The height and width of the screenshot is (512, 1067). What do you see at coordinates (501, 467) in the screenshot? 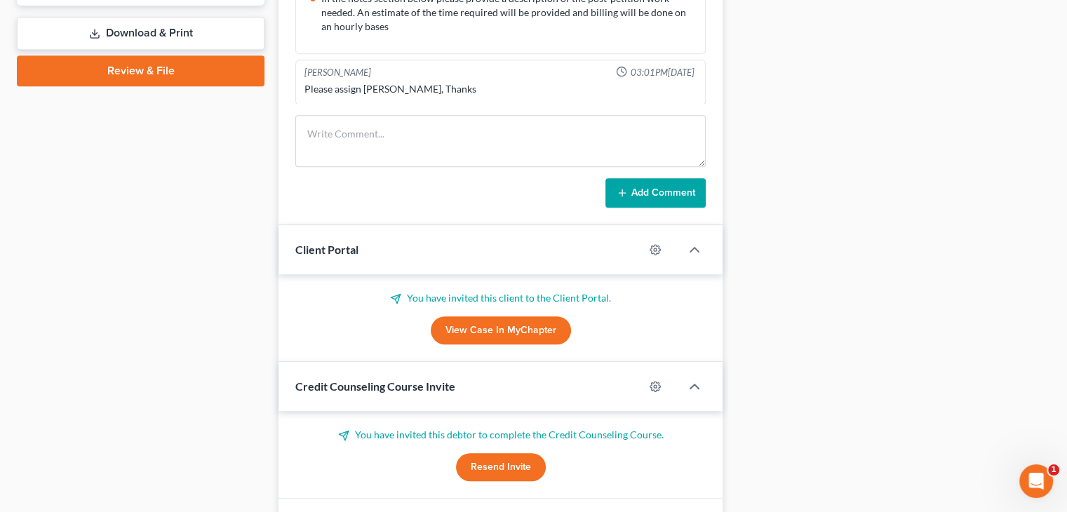
I see `button: Resend Invite` at bounding box center [501, 467].